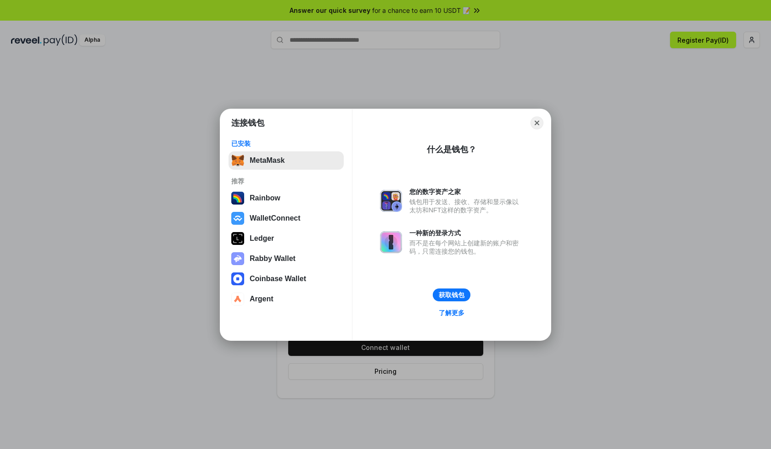  I want to click on button: Rainbow, so click(286, 198).